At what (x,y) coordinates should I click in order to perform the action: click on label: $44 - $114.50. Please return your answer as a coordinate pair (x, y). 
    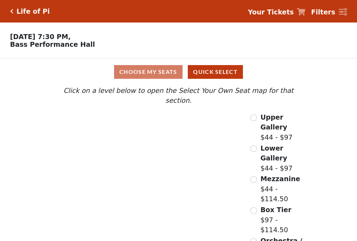
    Looking at the image, I should click on (284, 189).